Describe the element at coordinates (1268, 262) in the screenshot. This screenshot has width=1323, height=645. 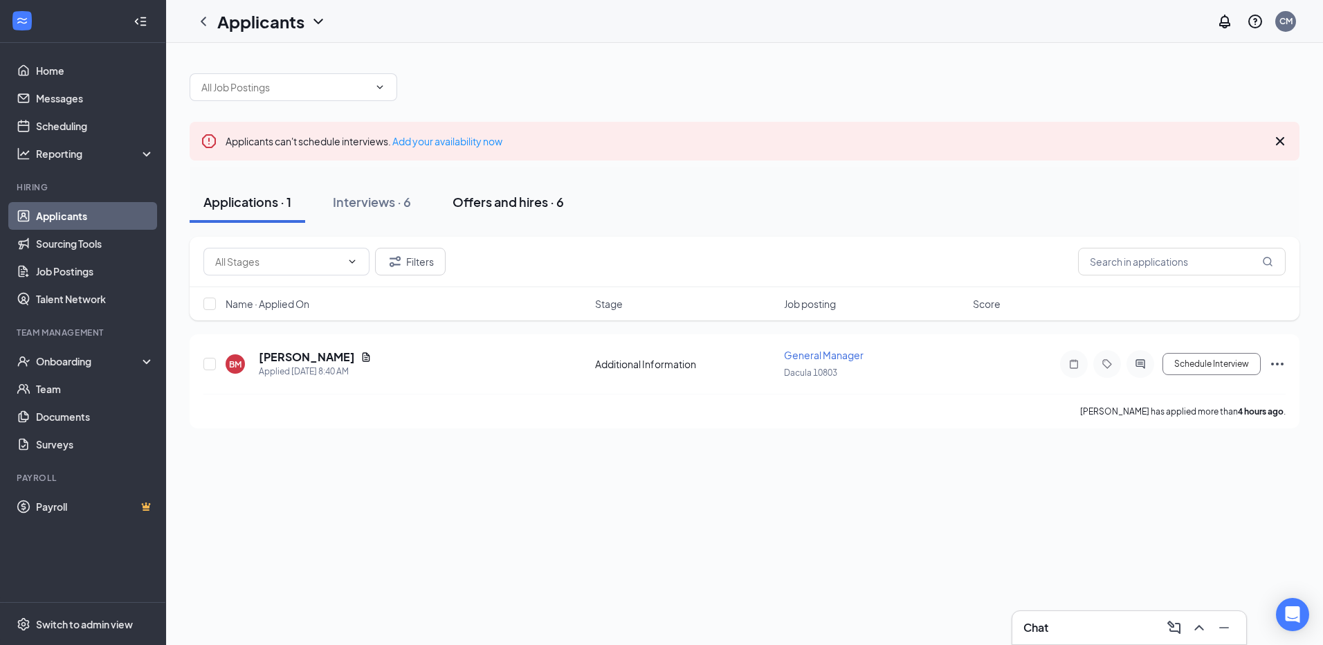
I see `svg: MagnifyingGlass` at that location.